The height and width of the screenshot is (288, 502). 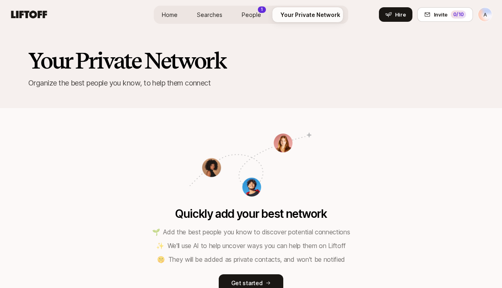 I want to click on div: 0 /10, so click(x=458, y=15).